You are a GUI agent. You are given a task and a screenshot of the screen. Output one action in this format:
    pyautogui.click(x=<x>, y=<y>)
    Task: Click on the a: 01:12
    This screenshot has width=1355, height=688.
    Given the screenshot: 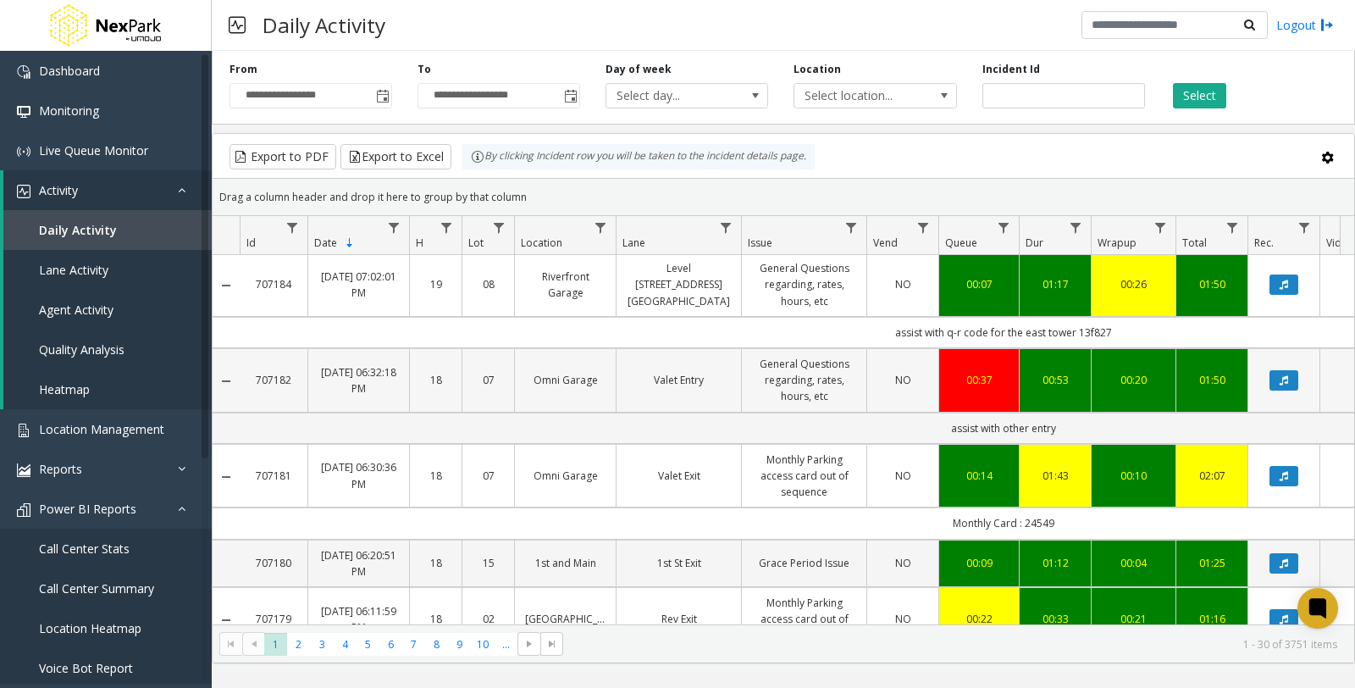 What is the action you would take?
    pyautogui.click(x=1055, y=562)
    